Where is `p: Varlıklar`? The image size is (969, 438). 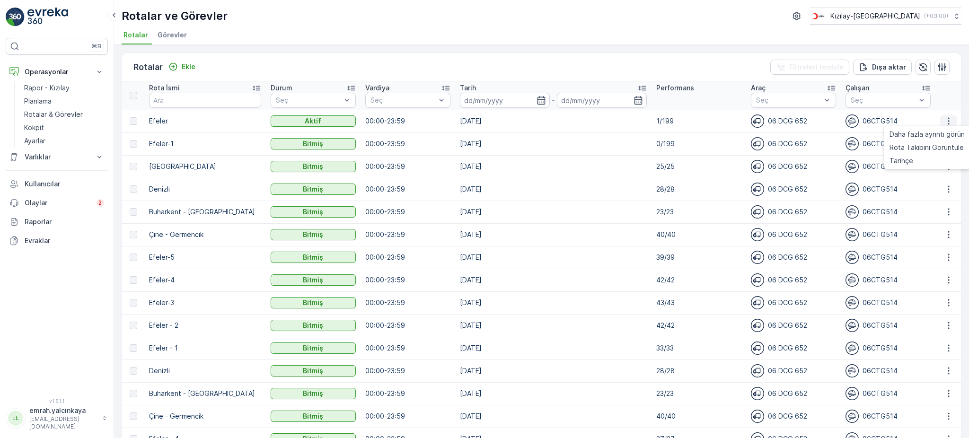 p: Varlıklar is located at coordinates (57, 157).